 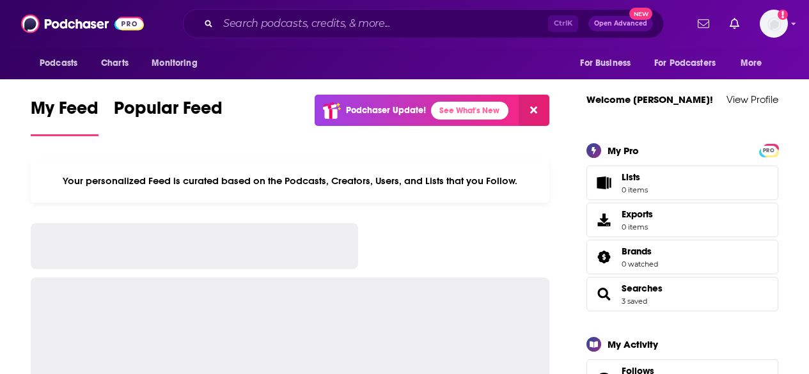 What do you see at coordinates (769, 149) in the screenshot?
I see `a: PRO` at bounding box center [769, 149].